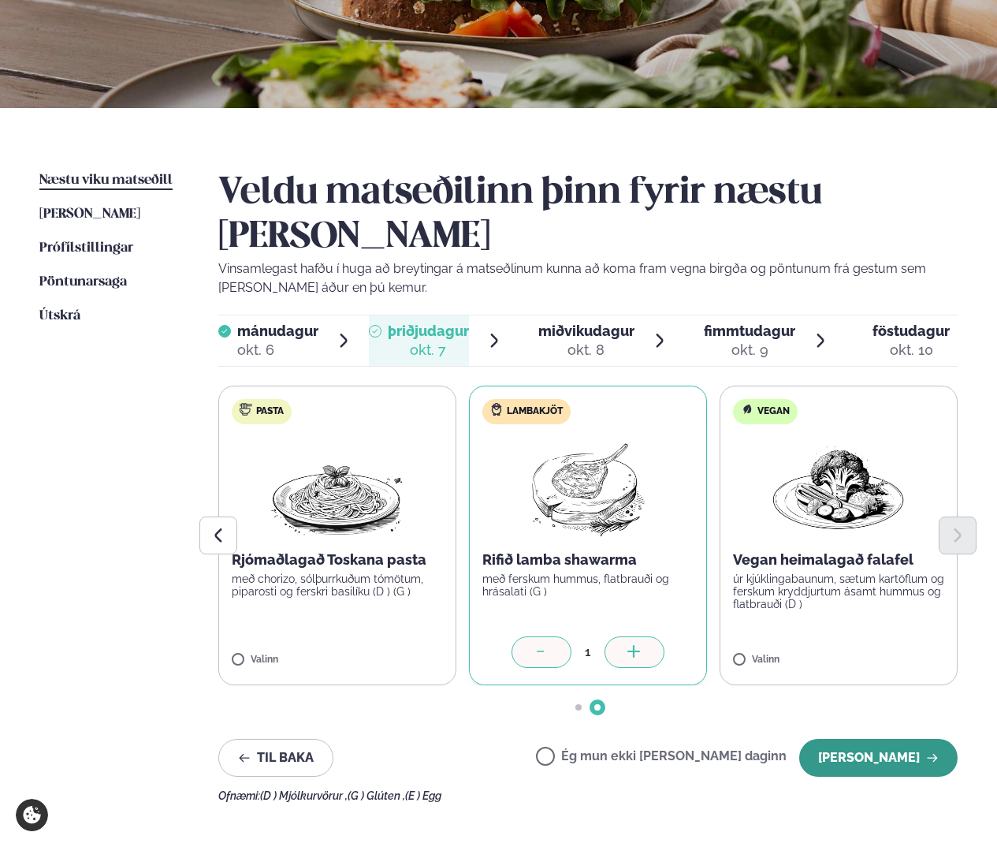  I want to click on img: Lamb.svg, so click(497, 409).